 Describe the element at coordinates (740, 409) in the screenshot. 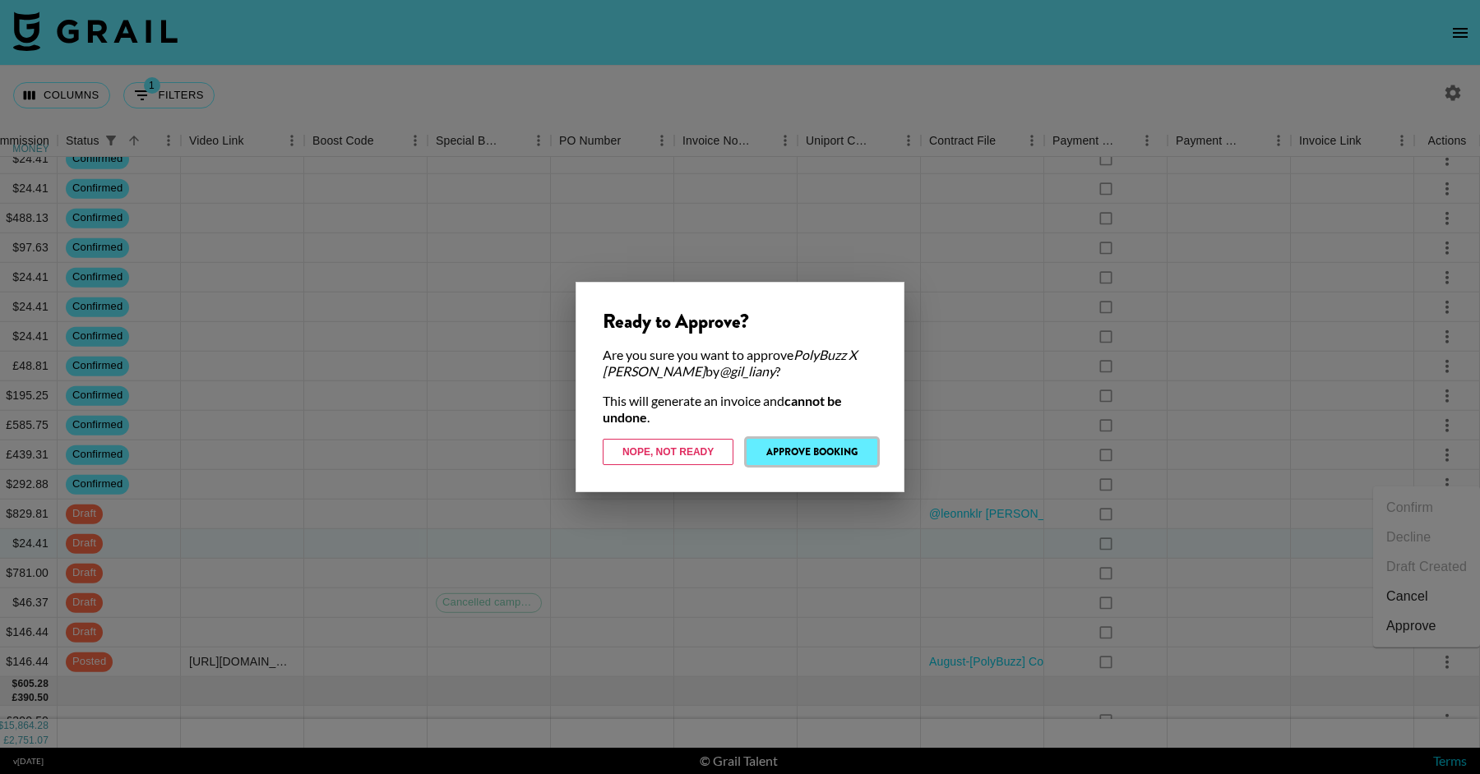

I see `div: This will generate an invoice and .` at that location.